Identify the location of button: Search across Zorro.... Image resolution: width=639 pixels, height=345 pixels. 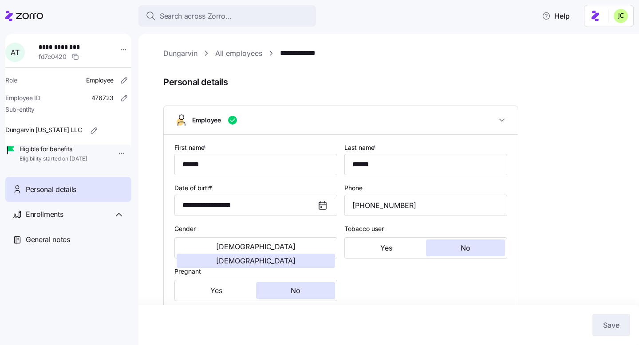
(227, 16).